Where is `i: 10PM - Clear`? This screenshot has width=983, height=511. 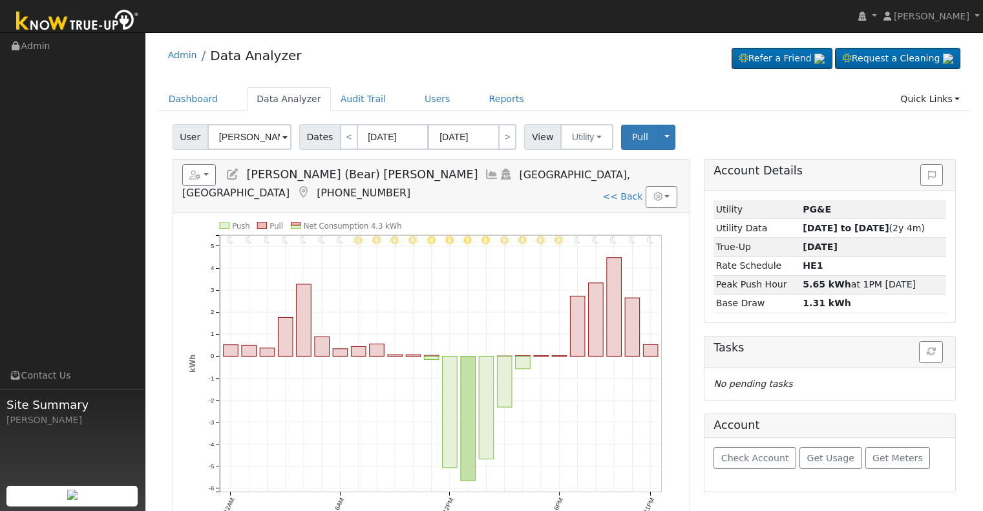 i: 10PM - Clear is located at coordinates (632, 240).